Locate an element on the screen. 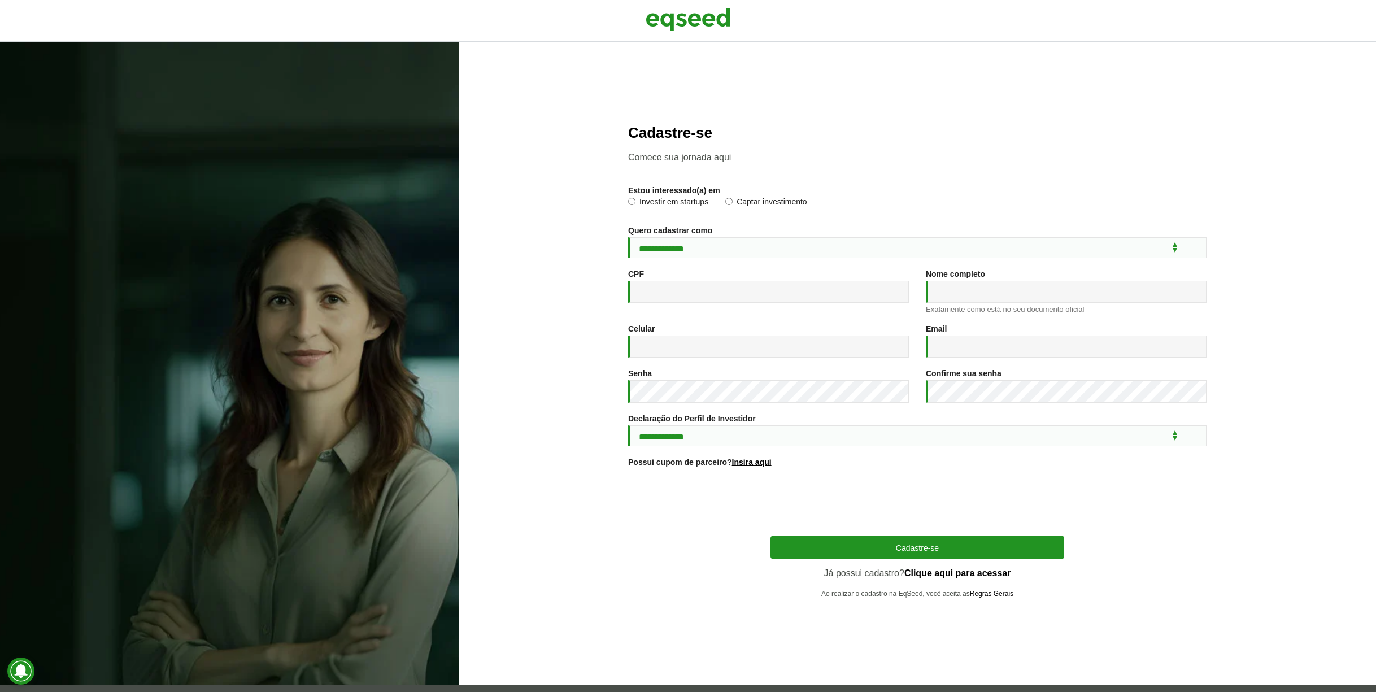 The width and height of the screenshot is (1376, 692). label: CPF is located at coordinates (636, 274).